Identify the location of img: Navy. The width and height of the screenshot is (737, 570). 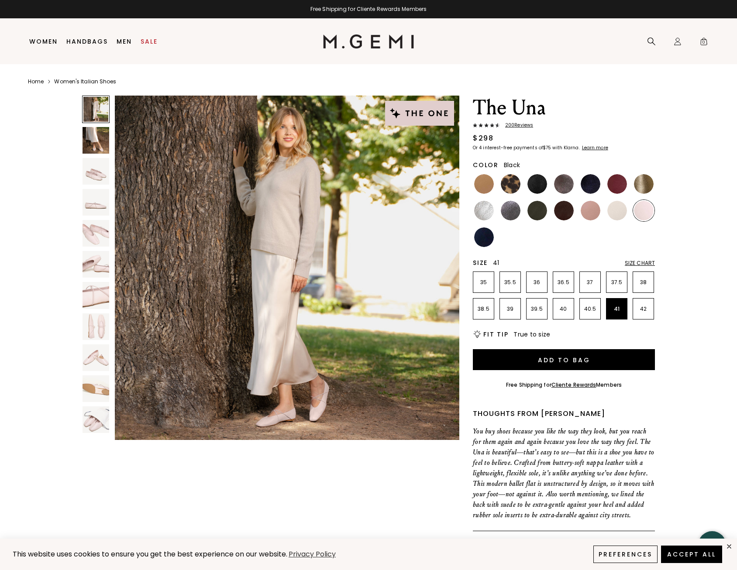
(484, 237).